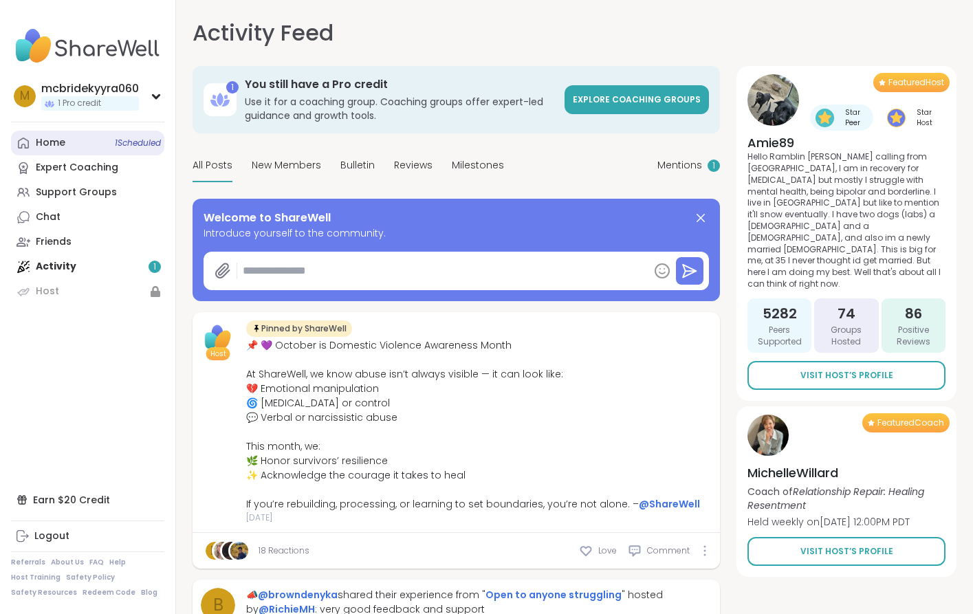 This screenshot has height=614, width=973. Describe the element at coordinates (413, 165) in the screenshot. I see `span: Reviews` at that location.